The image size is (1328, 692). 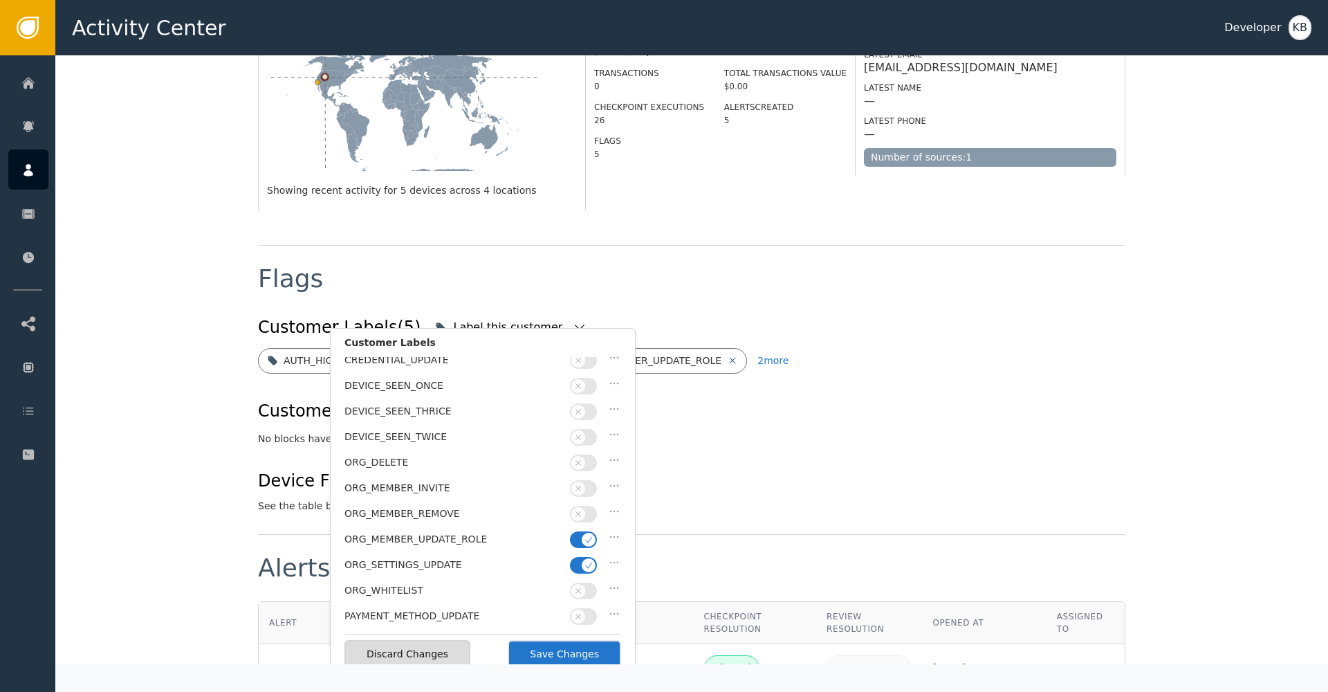 I want to click on th: Opened At, so click(x=983, y=622).